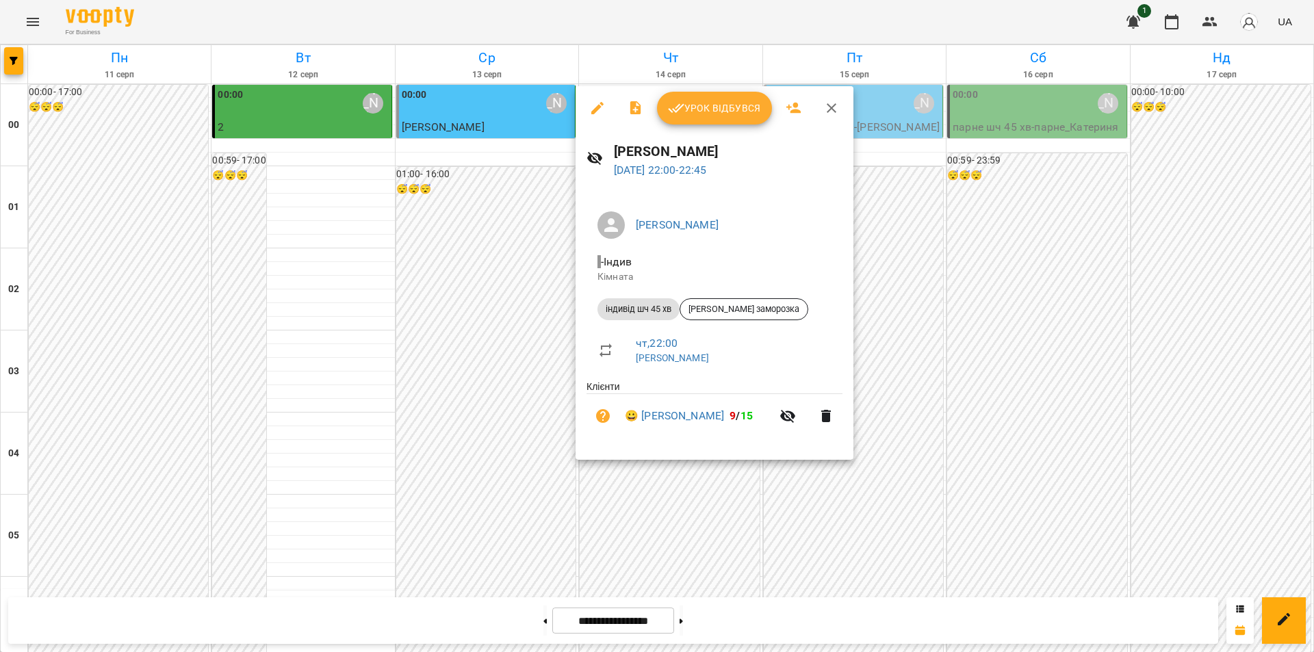 This screenshot has height=652, width=1314. What do you see at coordinates (747, 416) in the screenshot?
I see `span: 15` at bounding box center [747, 416].